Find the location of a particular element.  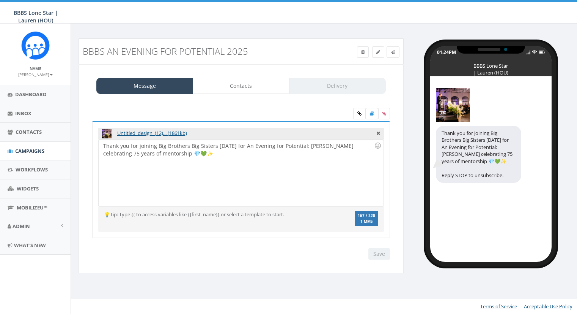

span: MobilizeU™ is located at coordinates (32, 207).